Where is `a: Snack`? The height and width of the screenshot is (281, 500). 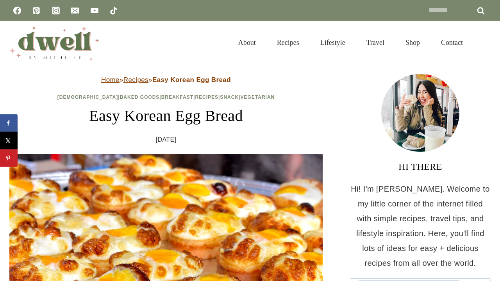
a: Snack is located at coordinates (229, 97).